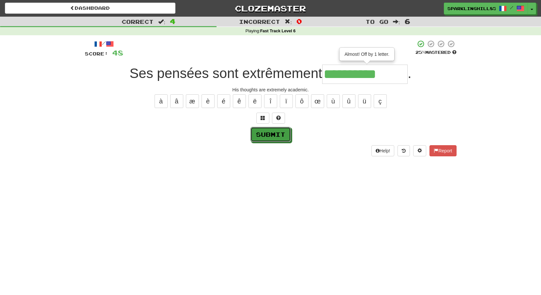  What do you see at coordinates (407, 21) in the screenshot?
I see `span: 6` at bounding box center [407, 21].